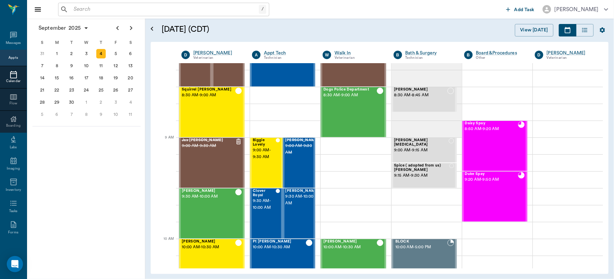  I want to click on span: BLOCK, so click(422, 242).